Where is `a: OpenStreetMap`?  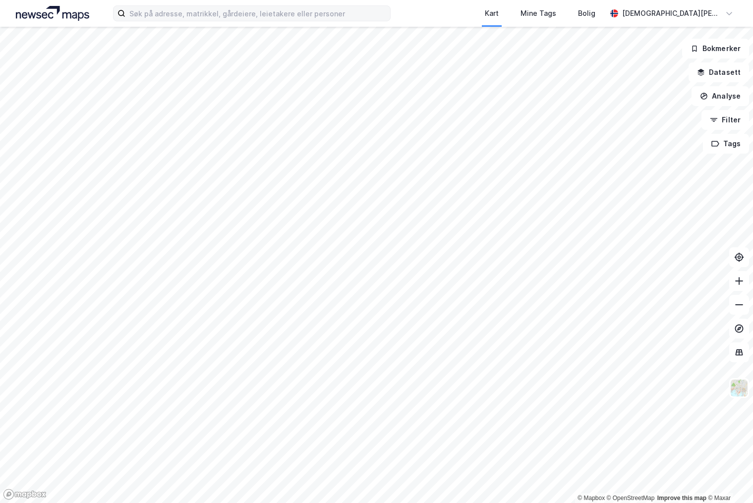
a: OpenStreetMap is located at coordinates (630, 498).